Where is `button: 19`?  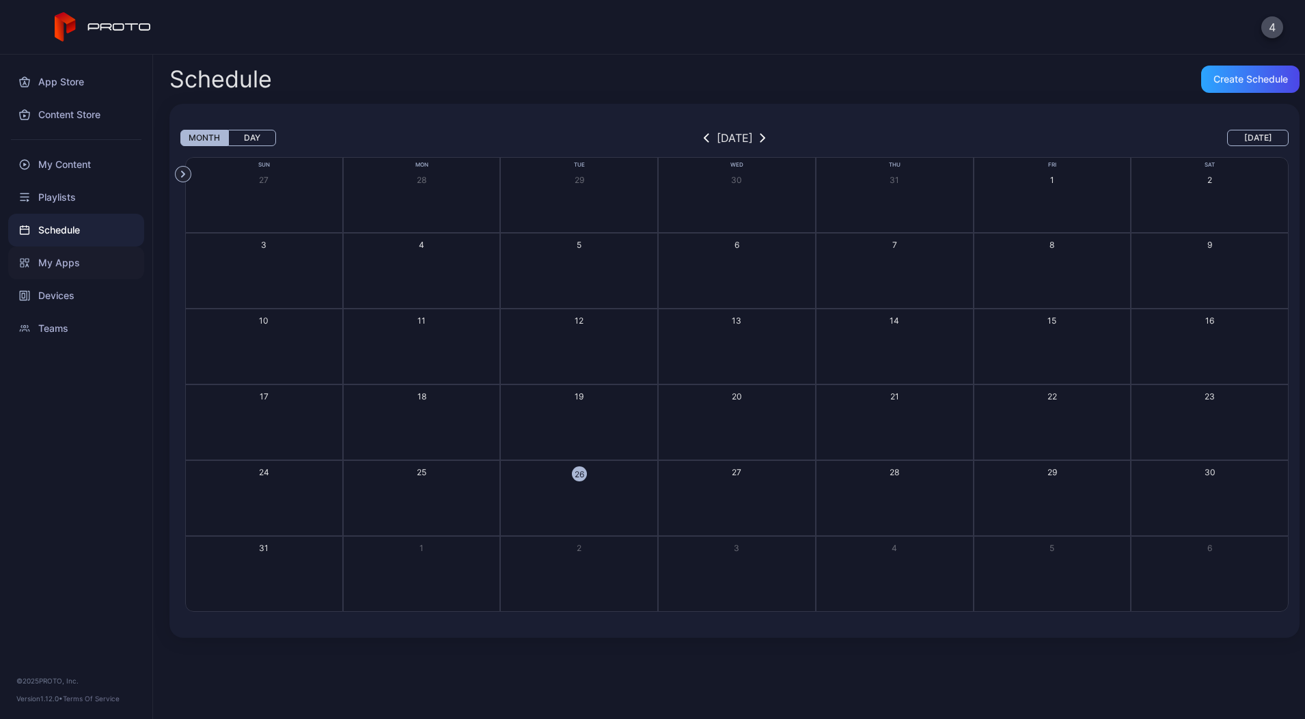 button: 19 is located at coordinates (579, 422).